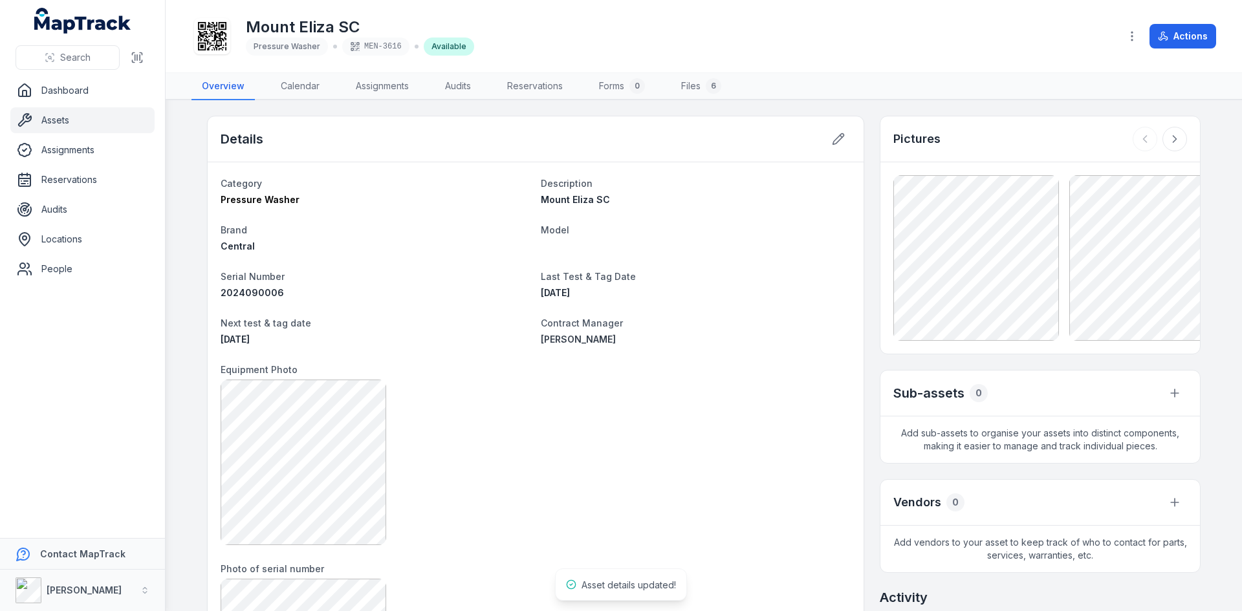 This screenshot has width=1242, height=611. What do you see at coordinates (622, 87) in the screenshot?
I see `a: Forms0` at bounding box center [622, 87].